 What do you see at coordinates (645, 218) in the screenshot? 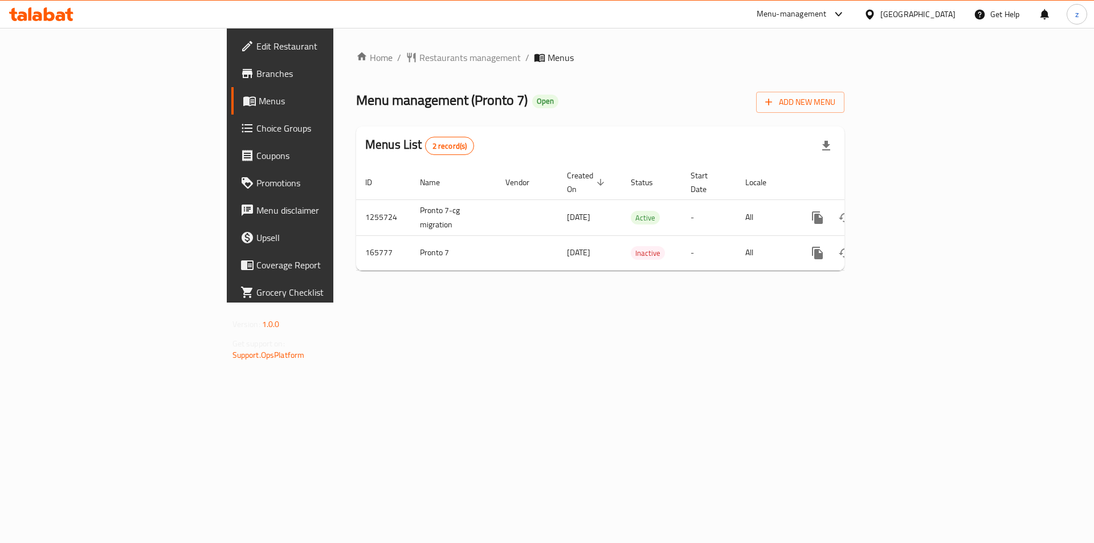
I see `span: Active` at bounding box center [645, 218].